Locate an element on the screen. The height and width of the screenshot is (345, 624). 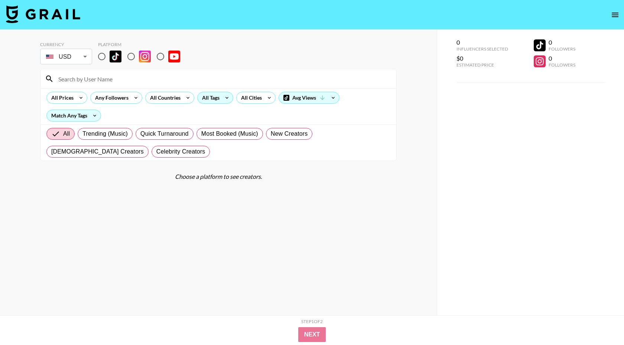
div: All Prices is located at coordinates (61, 98).